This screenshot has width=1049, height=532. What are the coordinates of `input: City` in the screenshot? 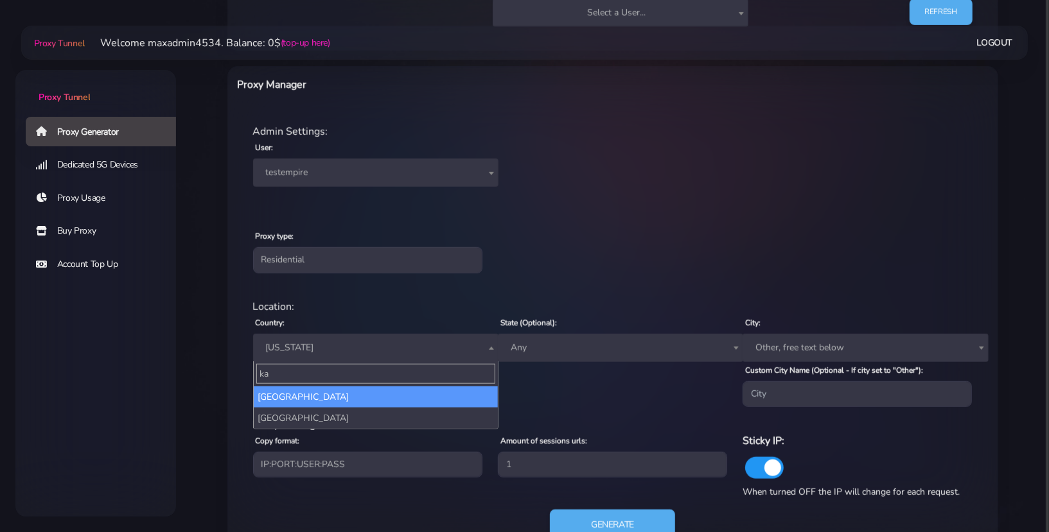 It's located at (857, 394).